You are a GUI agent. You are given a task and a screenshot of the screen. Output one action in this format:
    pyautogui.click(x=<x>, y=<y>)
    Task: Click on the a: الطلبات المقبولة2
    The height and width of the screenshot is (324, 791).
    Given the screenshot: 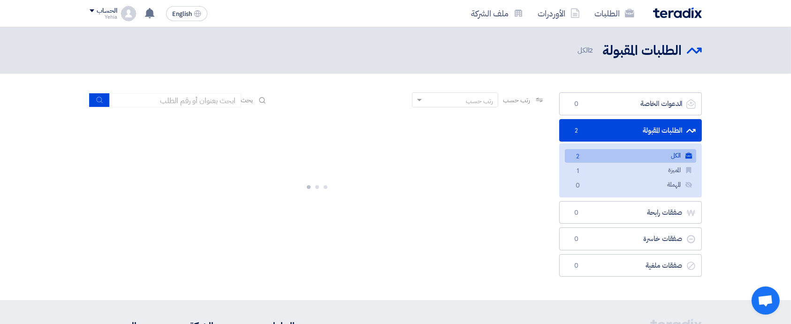 What is the action you would take?
    pyautogui.click(x=631, y=130)
    